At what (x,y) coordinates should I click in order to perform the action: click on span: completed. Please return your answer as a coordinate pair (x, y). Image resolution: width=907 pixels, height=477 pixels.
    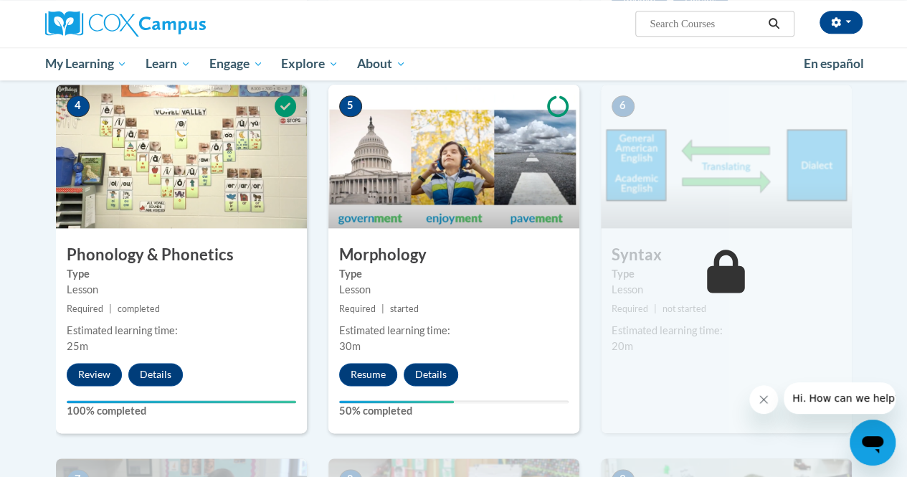
    Looking at the image, I should click on (138, 308).